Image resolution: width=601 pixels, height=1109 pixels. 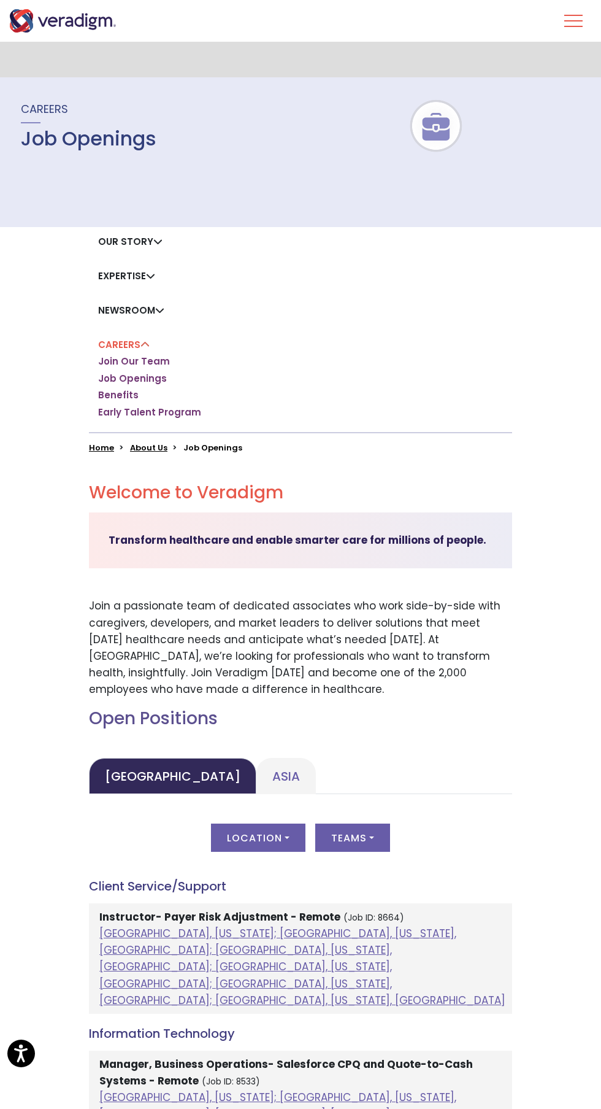 I want to click on a: Early Talent Program, so click(x=150, y=412).